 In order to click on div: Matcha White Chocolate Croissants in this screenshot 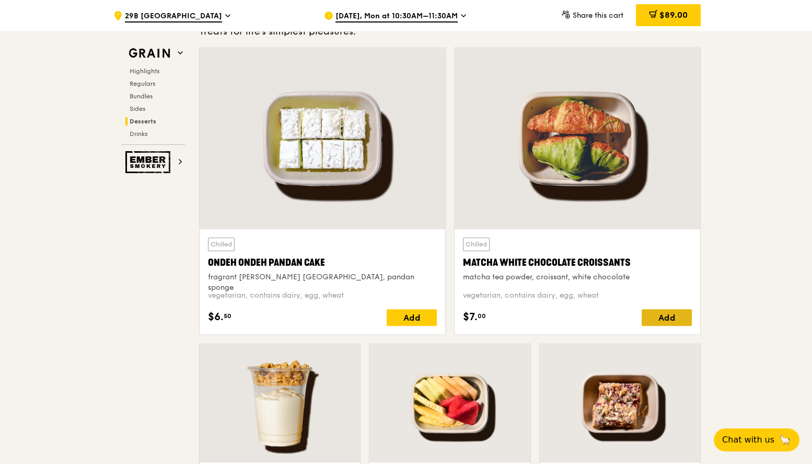, I will do `click(578, 262)`.